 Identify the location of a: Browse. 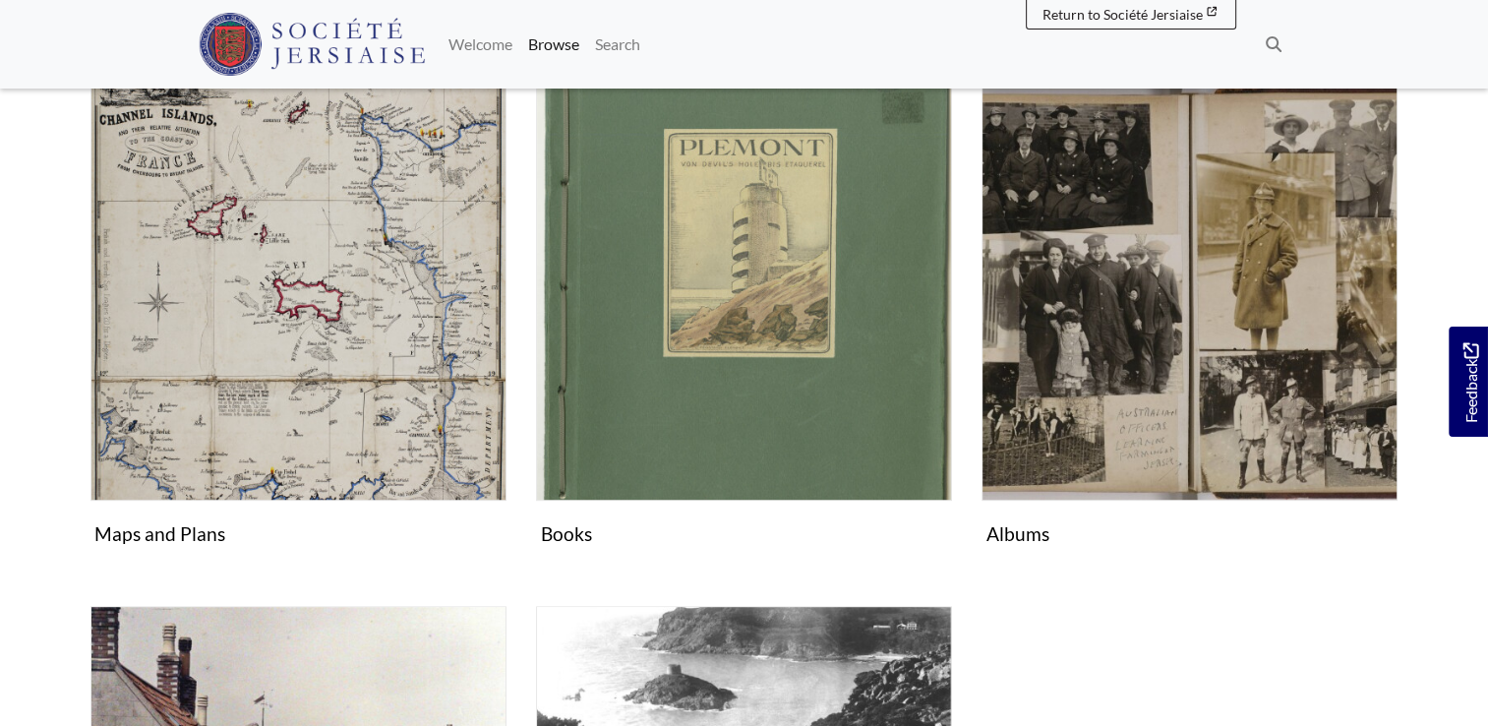
(554, 44).